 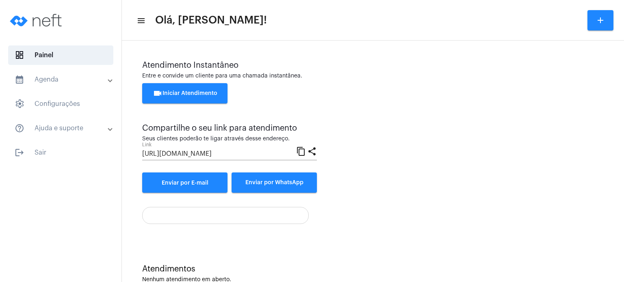 I want to click on mat-icon: add, so click(x=600, y=20).